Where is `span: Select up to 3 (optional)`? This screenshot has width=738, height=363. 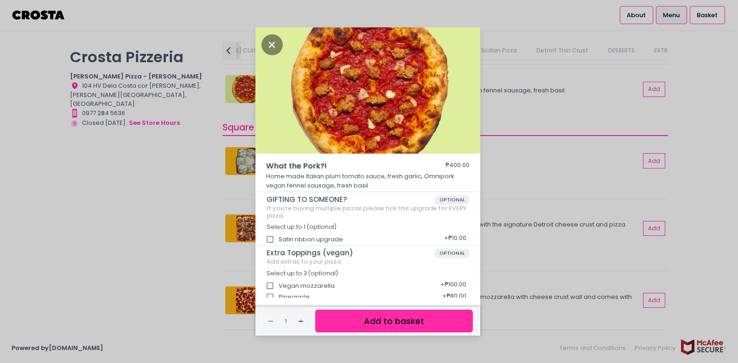
span: Select up to 3 (optional) is located at coordinates (302, 273).